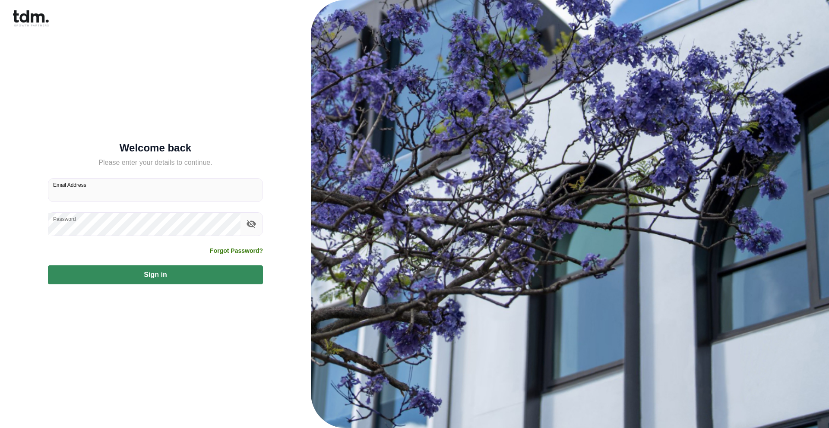 The image size is (829, 428). Describe the element at coordinates (251, 224) in the screenshot. I see `button: toggle password visibility` at that location.